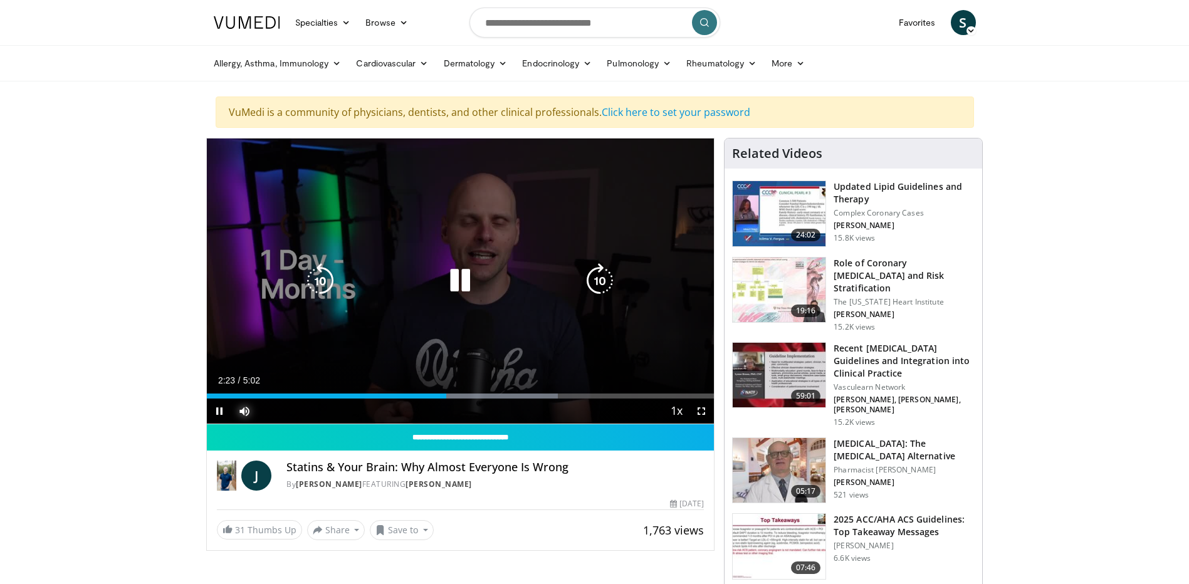 The width and height of the screenshot is (1189, 584). What do you see at coordinates (392, 63) in the screenshot?
I see `a: Cardiovascular` at bounding box center [392, 63].